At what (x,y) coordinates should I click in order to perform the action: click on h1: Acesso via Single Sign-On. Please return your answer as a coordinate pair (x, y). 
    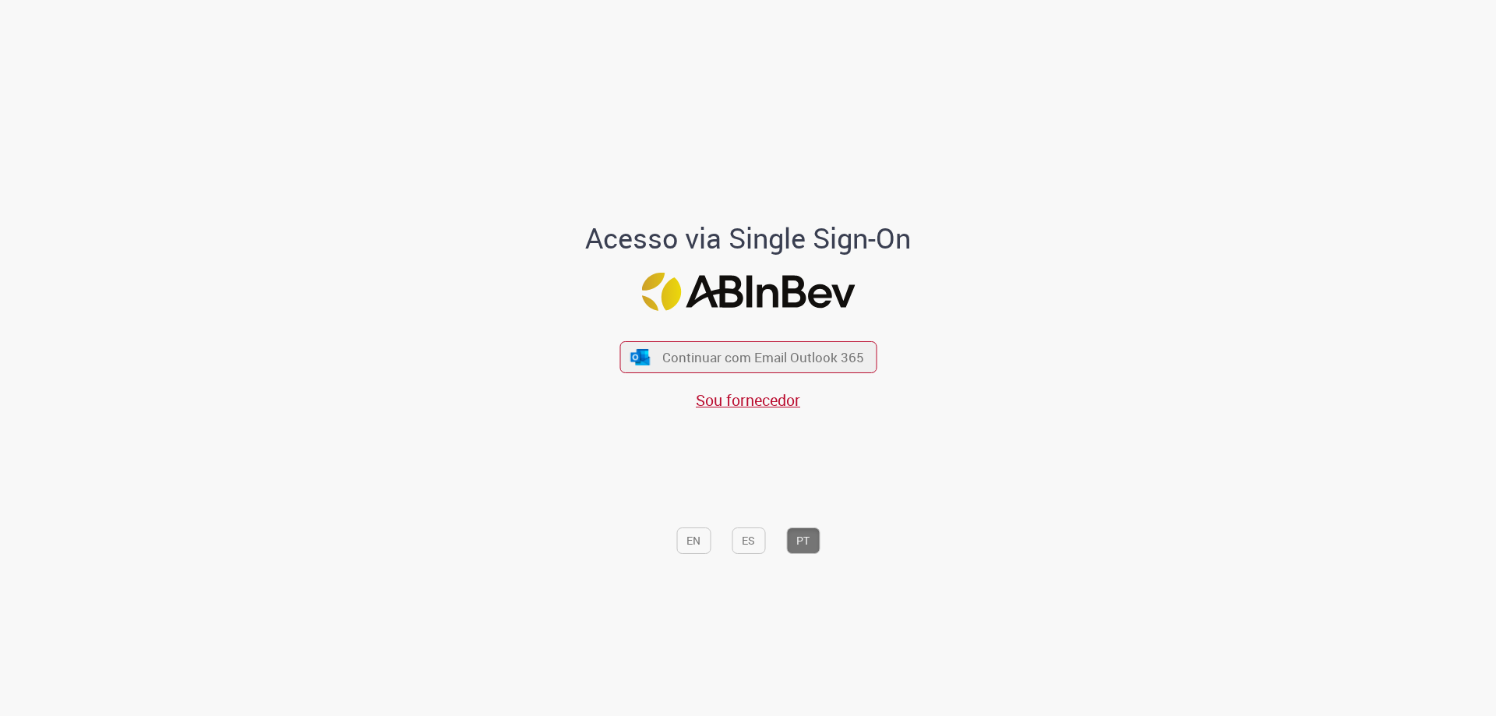
    Looking at the image, I should click on (748, 238).